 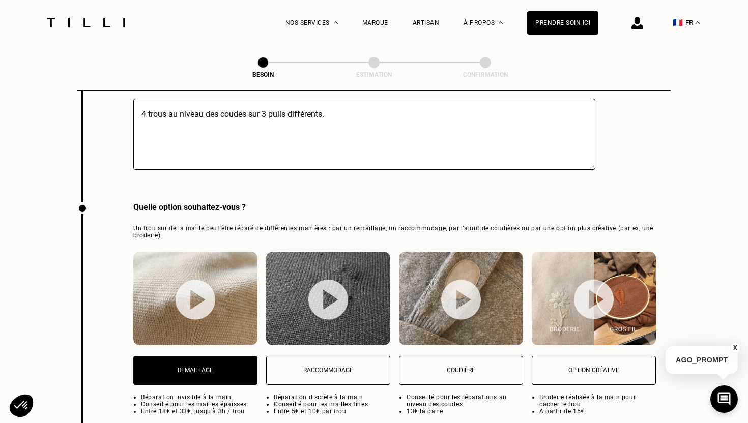 I want to click on li: Réparation invisible à la main, so click(x=199, y=397).